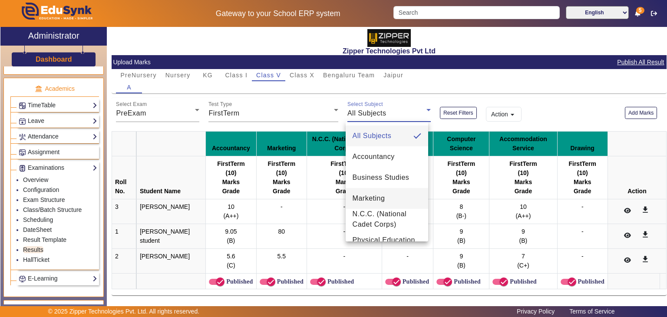 The image size is (667, 317). I want to click on span: All Subjects, so click(372, 136).